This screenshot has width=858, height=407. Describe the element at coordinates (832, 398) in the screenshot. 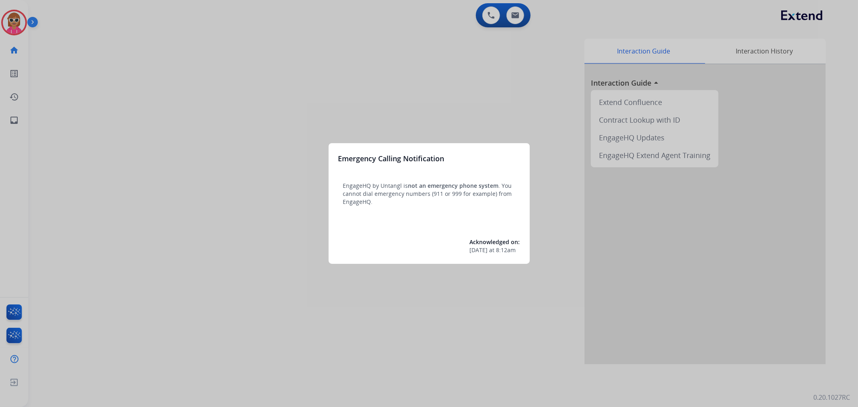

I see `p: 0.20.1027RC` at that location.